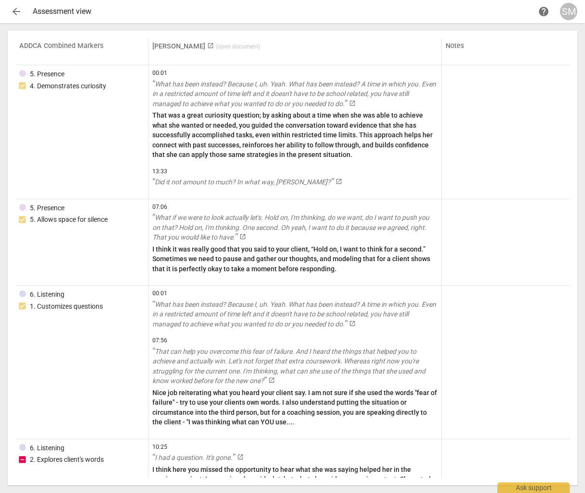 This screenshot has width=585, height=493. What do you see at coordinates (82, 52) in the screenshot?
I see `th: ADDCA Combined Markers` at bounding box center [82, 52].